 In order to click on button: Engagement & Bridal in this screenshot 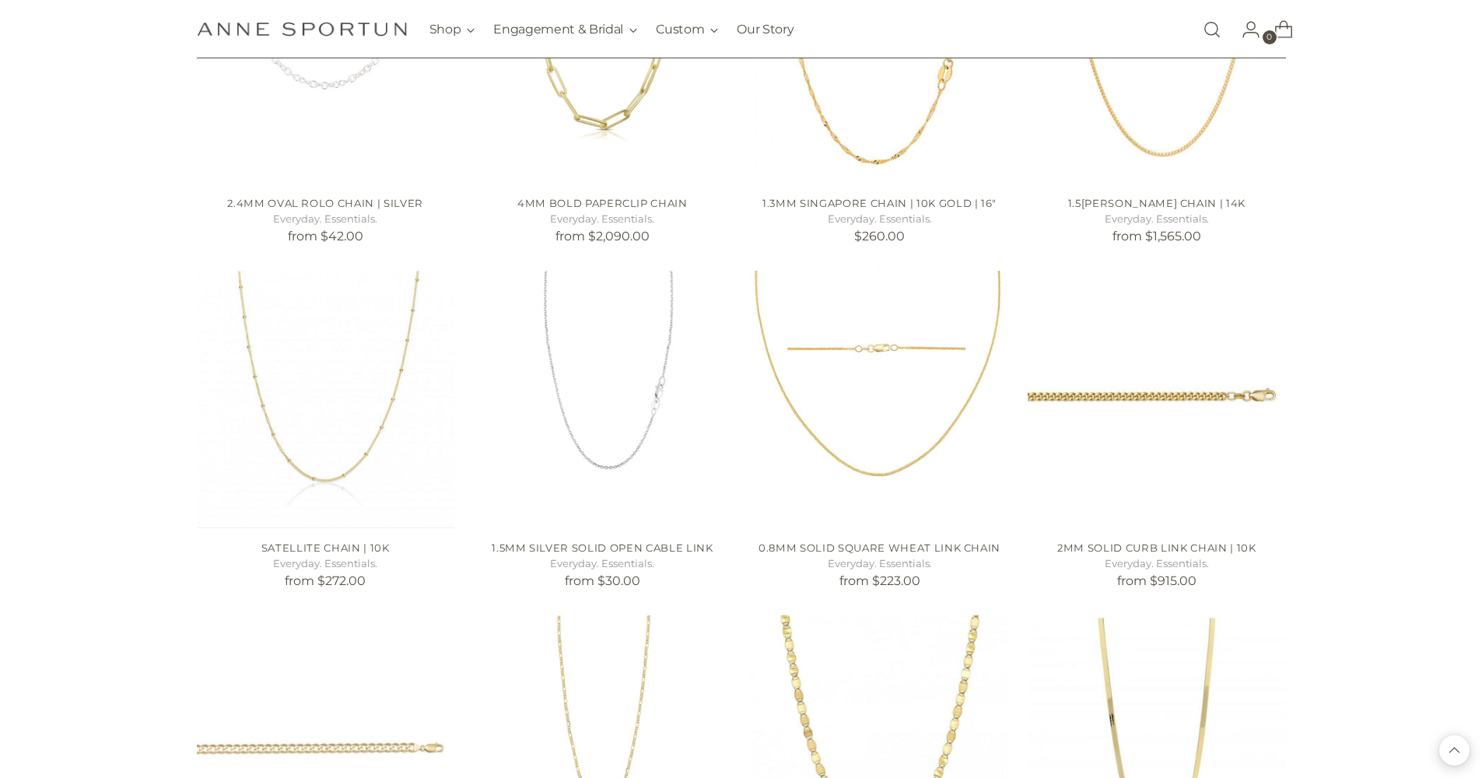, I will do `click(565, 30)`.